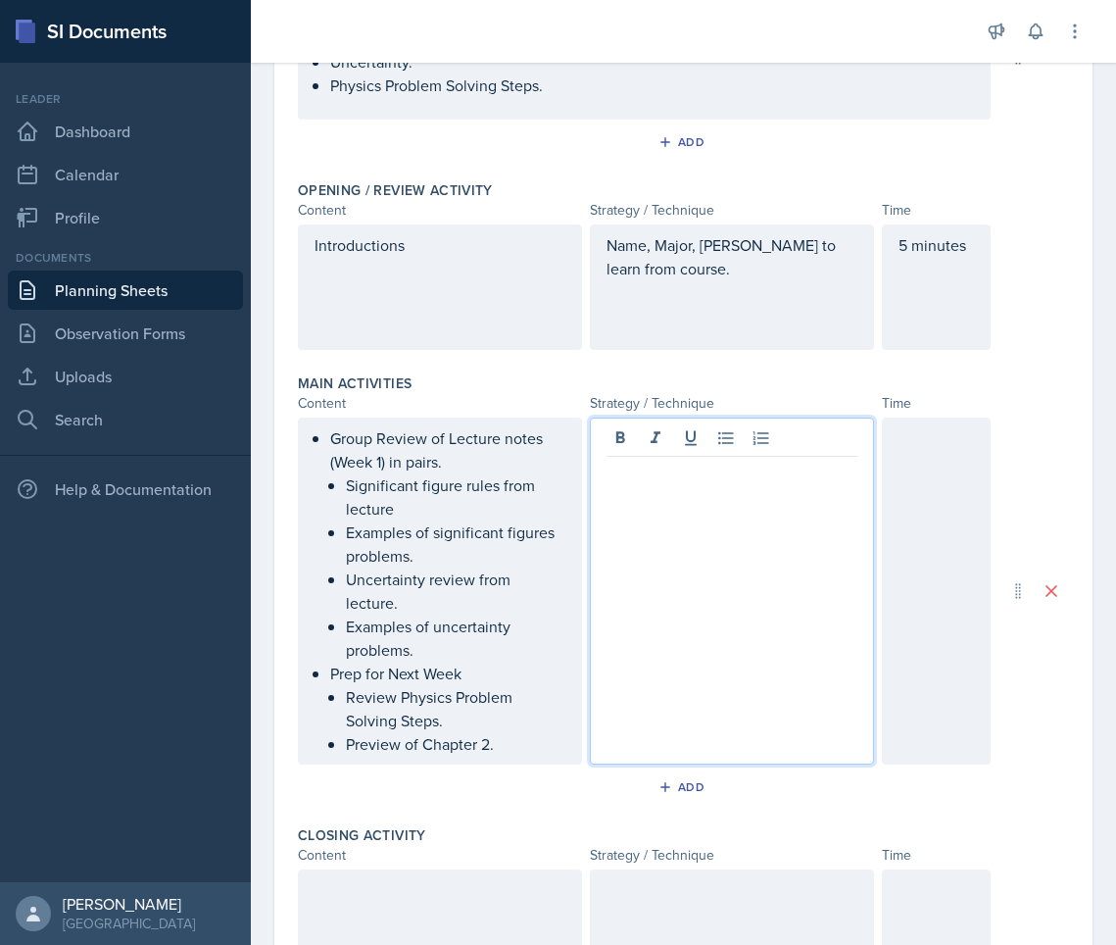  Describe the element at coordinates (936, 245) in the screenshot. I see `p: 5 minutes` at that location.